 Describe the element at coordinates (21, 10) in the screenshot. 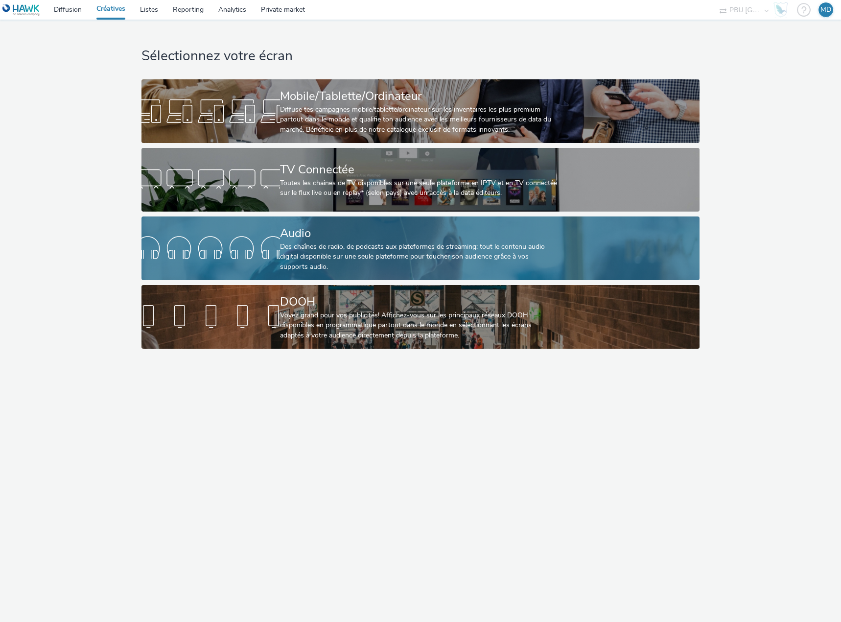

I see `img: undefined Logo` at that location.